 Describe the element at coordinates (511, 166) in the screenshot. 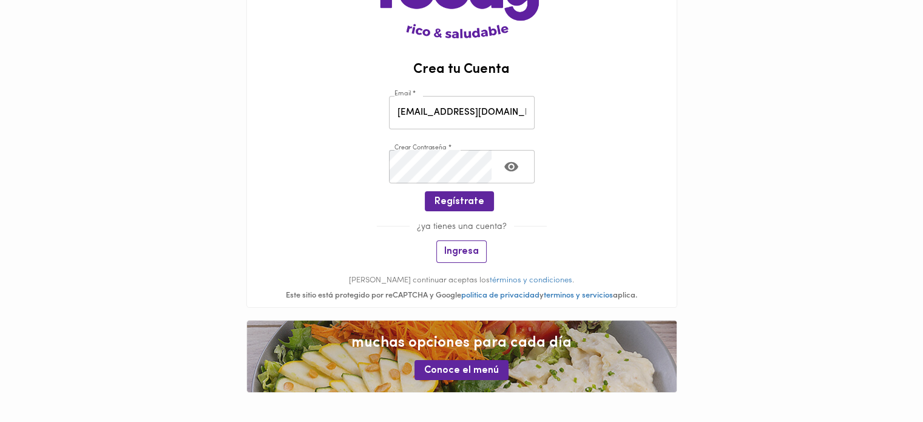

I see `button: Toggle password visibility` at that location.